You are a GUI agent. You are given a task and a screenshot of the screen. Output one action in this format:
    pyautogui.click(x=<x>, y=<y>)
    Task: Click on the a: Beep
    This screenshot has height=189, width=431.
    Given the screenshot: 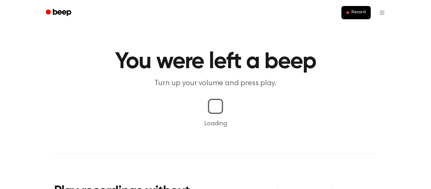 What is the action you would take?
    pyautogui.click(x=59, y=13)
    